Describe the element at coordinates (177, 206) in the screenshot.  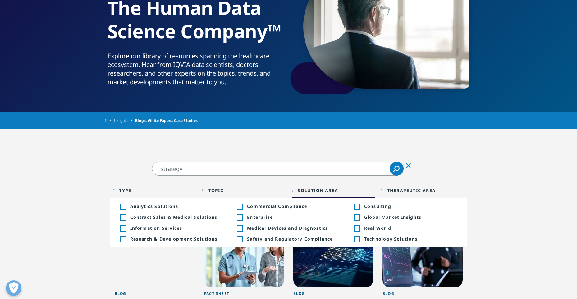
I see `span: Analytics Solutions` at that location.